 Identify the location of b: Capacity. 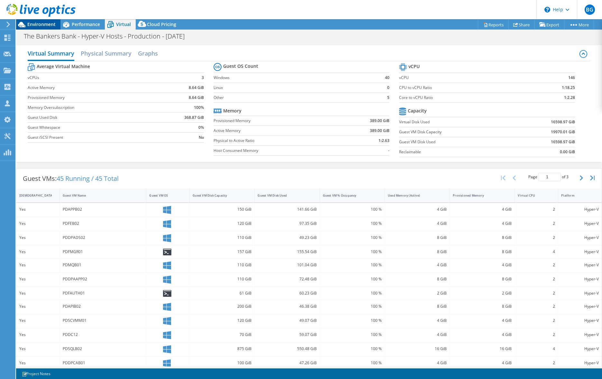
(417, 111).